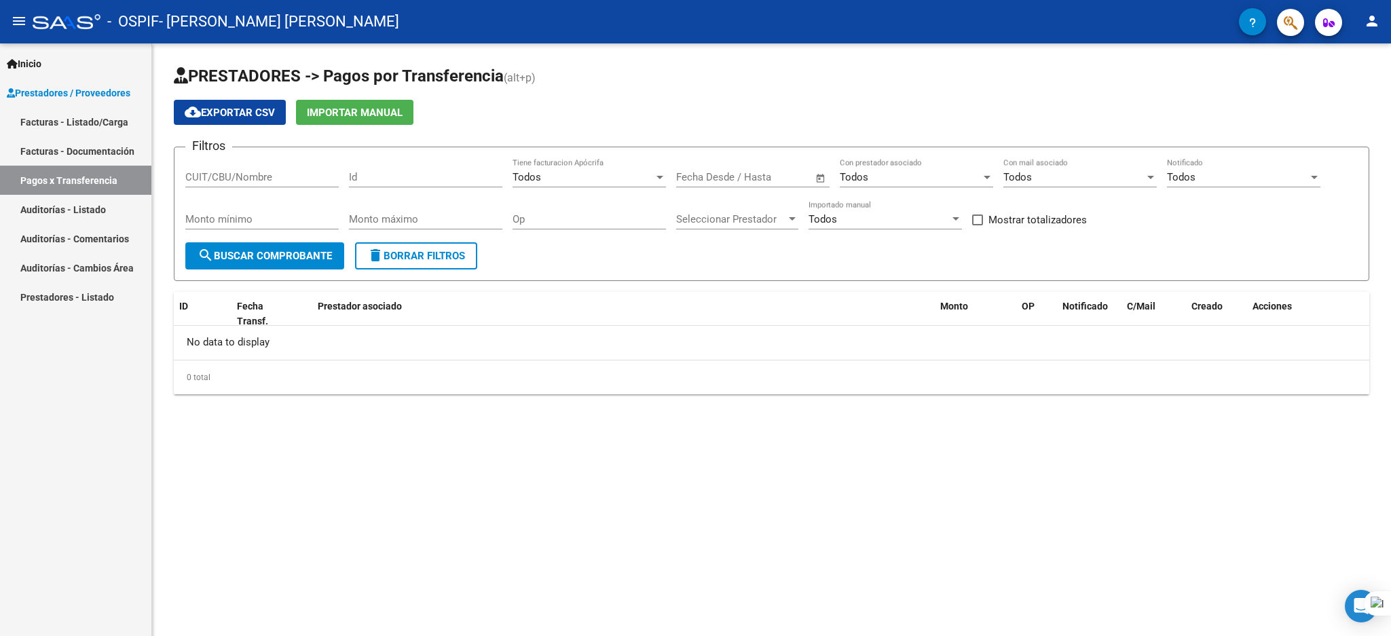  Describe the element at coordinates (133, 22) in the screenshot. I see `span: - OSPIF` at that location.